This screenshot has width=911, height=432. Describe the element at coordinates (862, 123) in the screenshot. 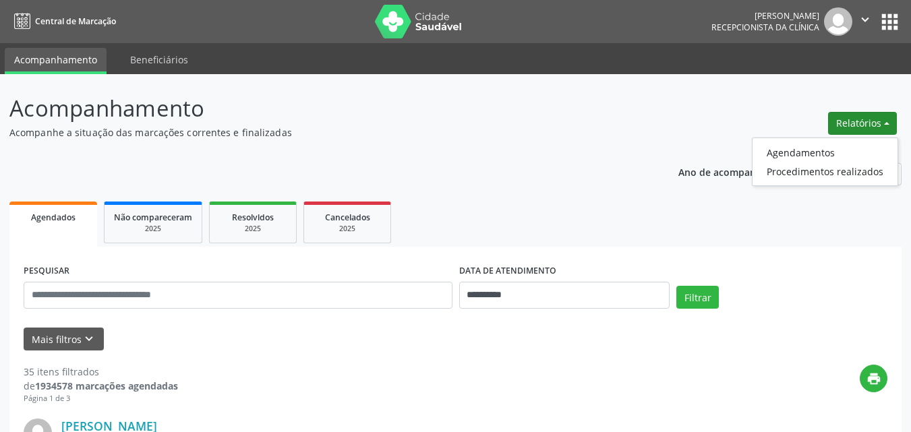

I see `button: Relatórios` at that location.